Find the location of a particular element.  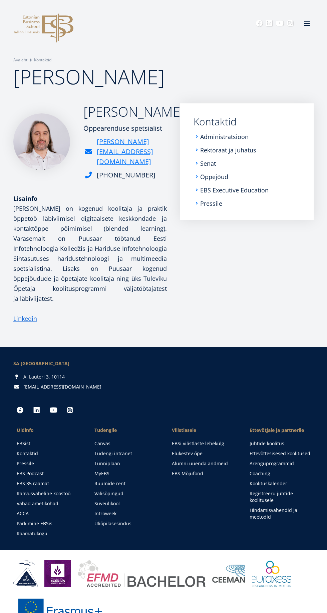

a: EURAXESS is located at coordinates (271, 574).